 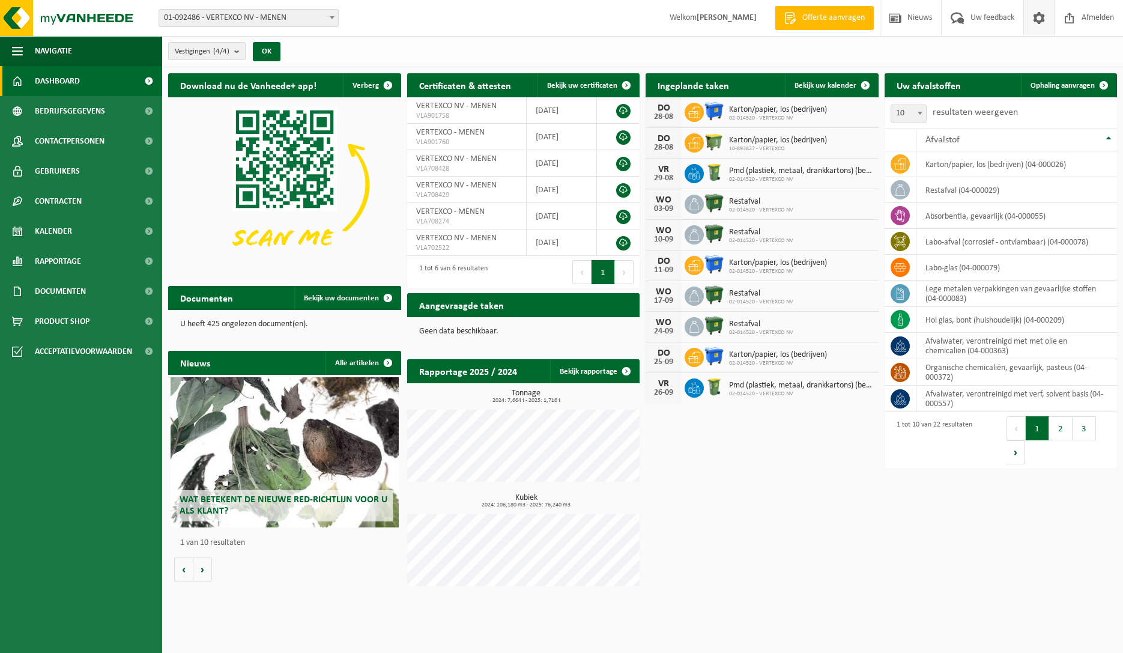 I want to click on a: Bekijk uw certificaten, so click(x=588, y=85).